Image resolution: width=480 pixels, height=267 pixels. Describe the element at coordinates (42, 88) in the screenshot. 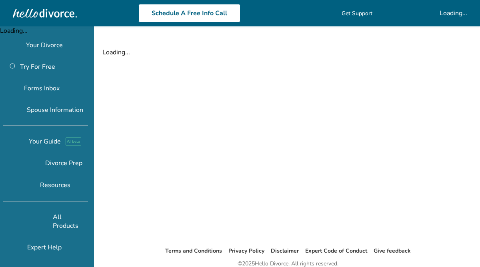

I see `span: Forms Inbox` at that location.